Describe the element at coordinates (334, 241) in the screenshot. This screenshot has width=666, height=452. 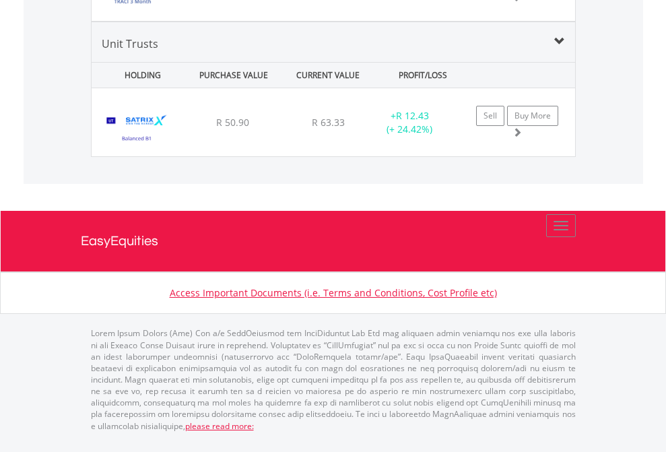
I see `a: EasyEquities` at that location.